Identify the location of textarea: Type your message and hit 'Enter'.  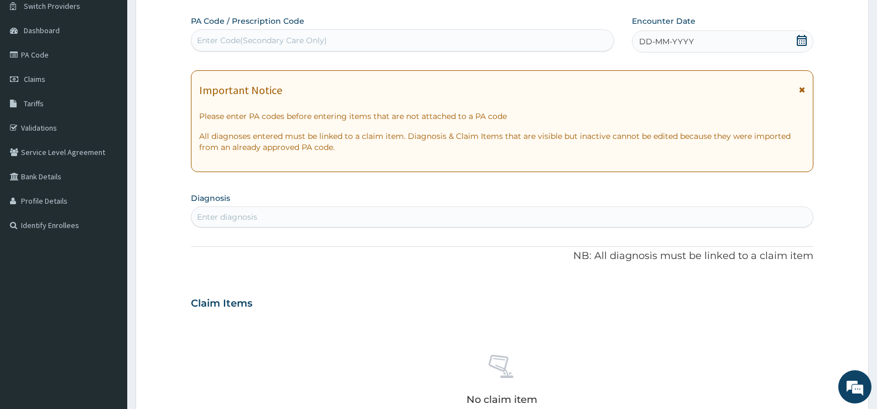
(108, 302).